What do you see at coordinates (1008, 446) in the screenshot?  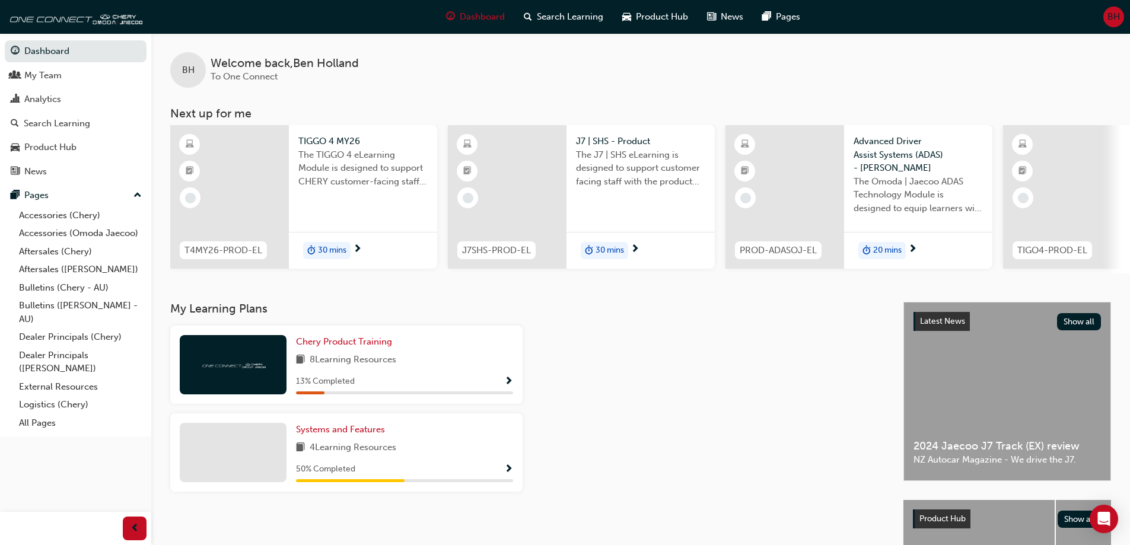 I see `span: 2024 Jaecoo J7 Track (EX) review` at bounding box center [1008, 446].